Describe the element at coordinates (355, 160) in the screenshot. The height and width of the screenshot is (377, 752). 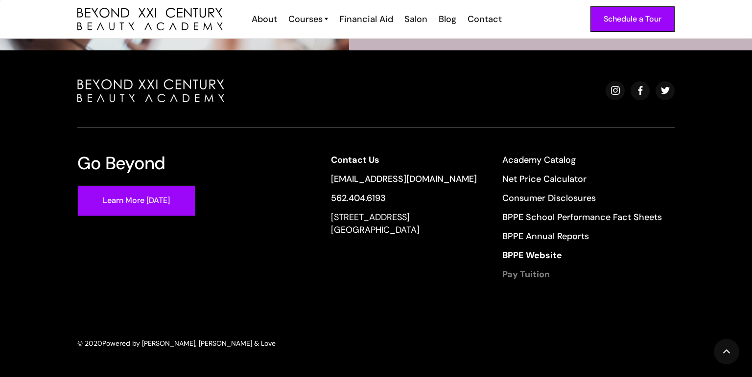
I see `strong: Contact Us` at that location.